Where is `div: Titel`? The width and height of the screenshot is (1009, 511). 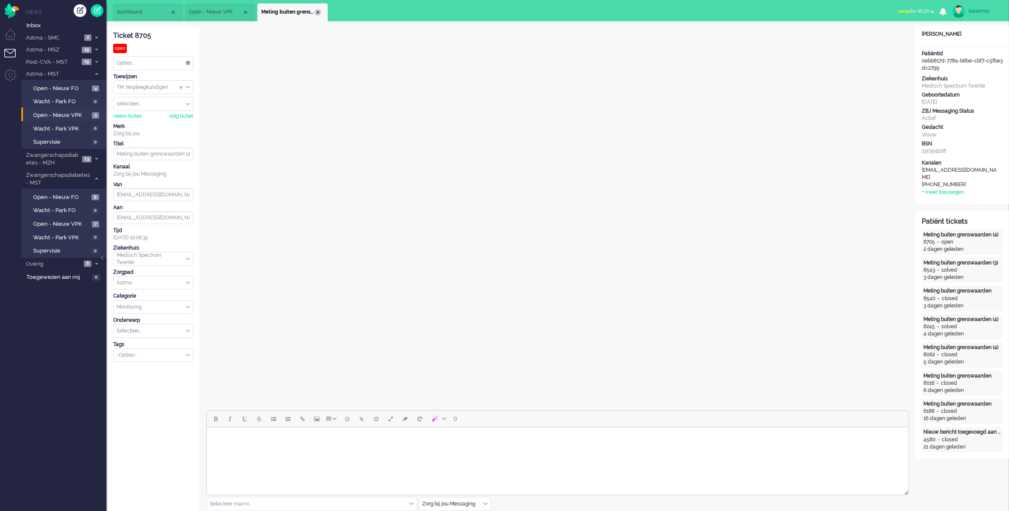 div: Titel is located at coordinates (153, 144).